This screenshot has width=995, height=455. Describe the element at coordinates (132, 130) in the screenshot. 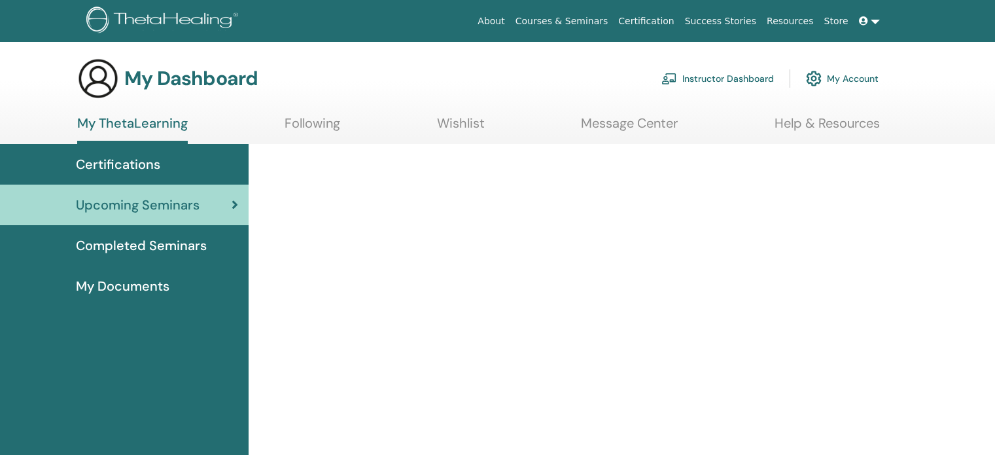

I see `a: My ThetaLearning` at that location.